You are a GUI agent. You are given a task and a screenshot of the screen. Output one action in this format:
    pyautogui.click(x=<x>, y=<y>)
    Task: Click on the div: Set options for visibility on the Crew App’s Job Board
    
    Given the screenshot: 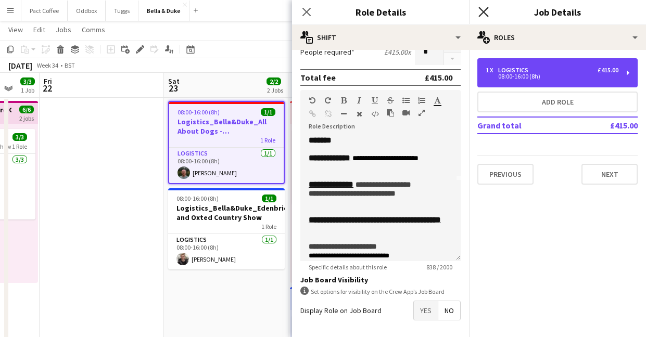 What is the action you would take?
    pyautogui.click(x=380, y=291)
    